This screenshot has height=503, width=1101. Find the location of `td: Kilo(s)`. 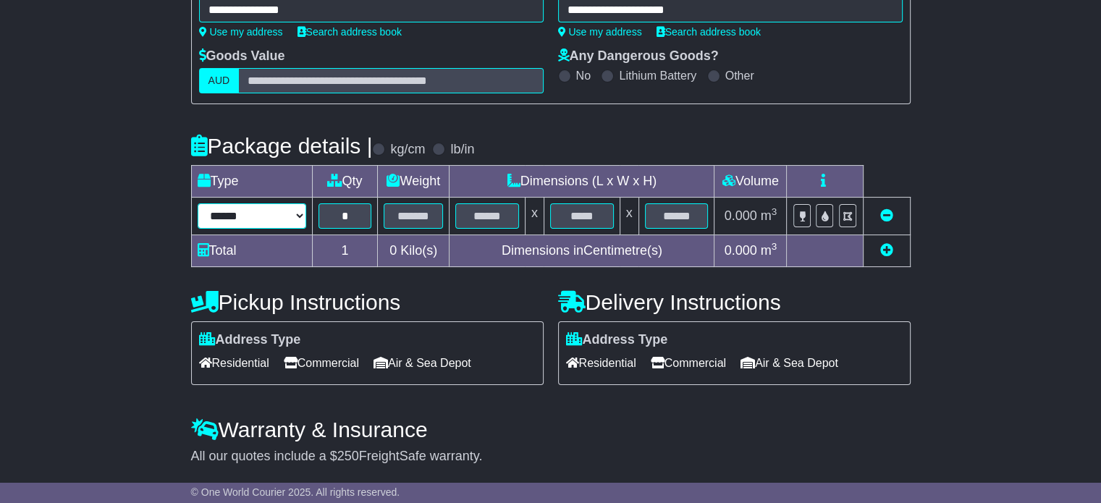

td: Kilo(s) is located at coordinates (413, 251).